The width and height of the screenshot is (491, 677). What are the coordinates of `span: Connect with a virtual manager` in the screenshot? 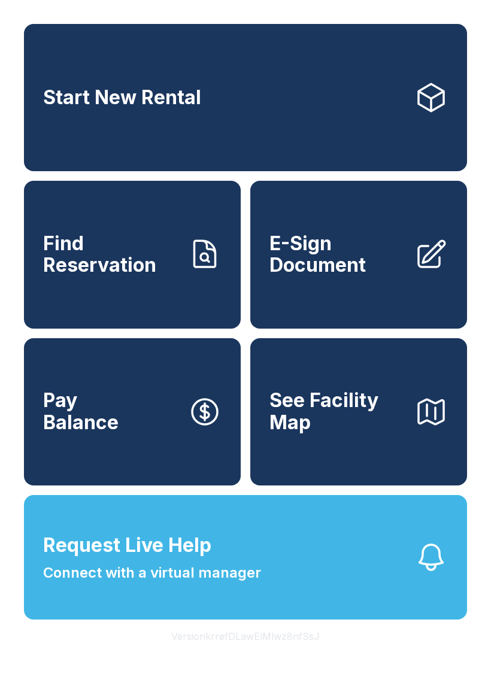 It's located at (152, 573).